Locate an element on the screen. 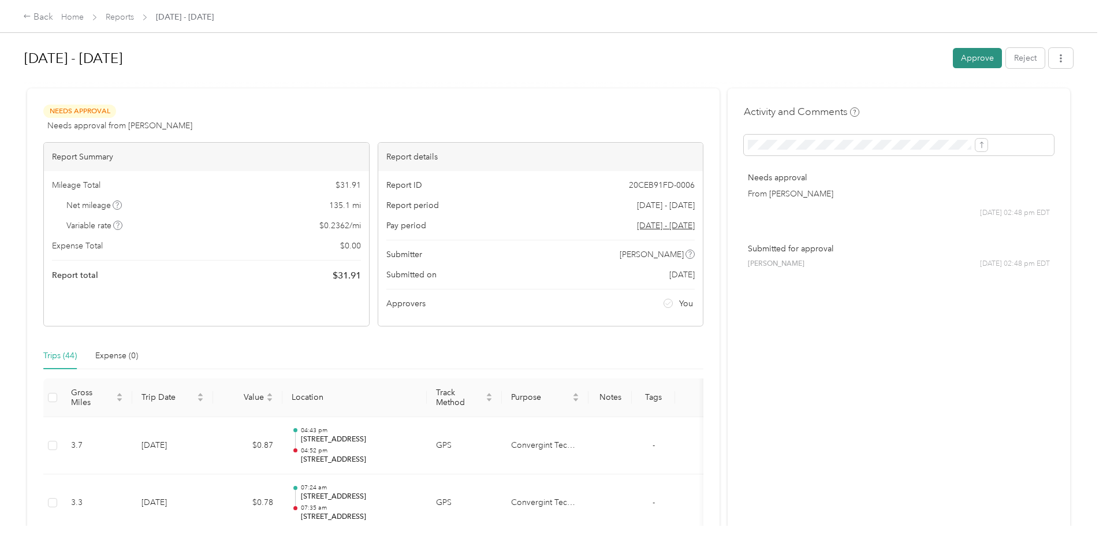  span: Gross Miles is located at coordinates (92, 397).